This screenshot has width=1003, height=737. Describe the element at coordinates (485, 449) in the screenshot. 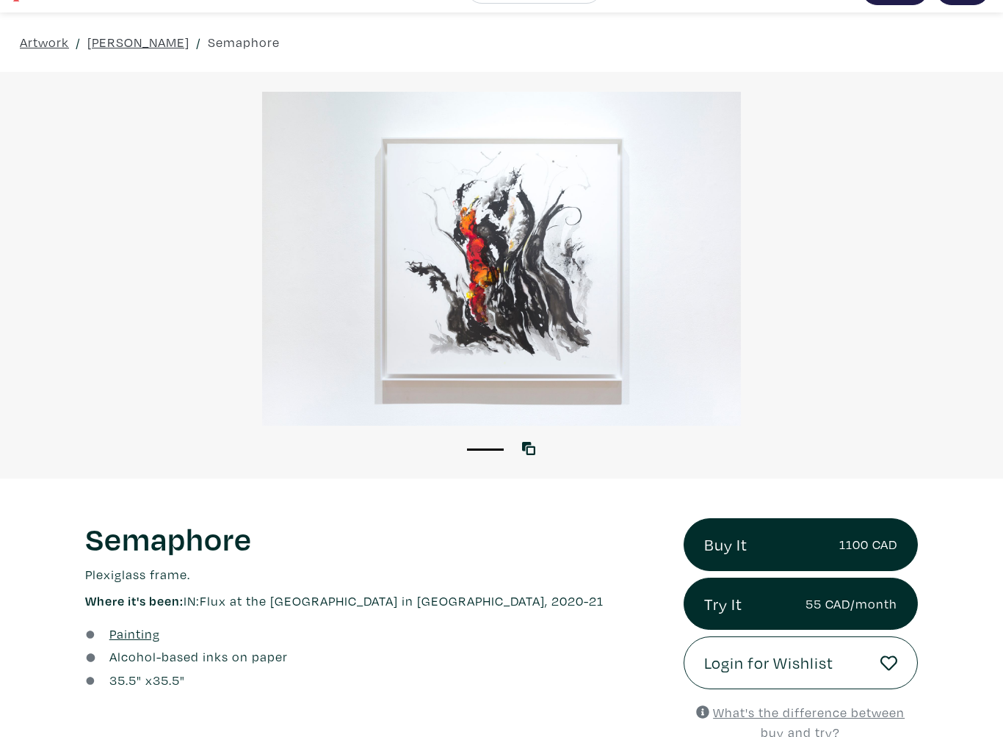

I see `button: 1 of 1` at that location.